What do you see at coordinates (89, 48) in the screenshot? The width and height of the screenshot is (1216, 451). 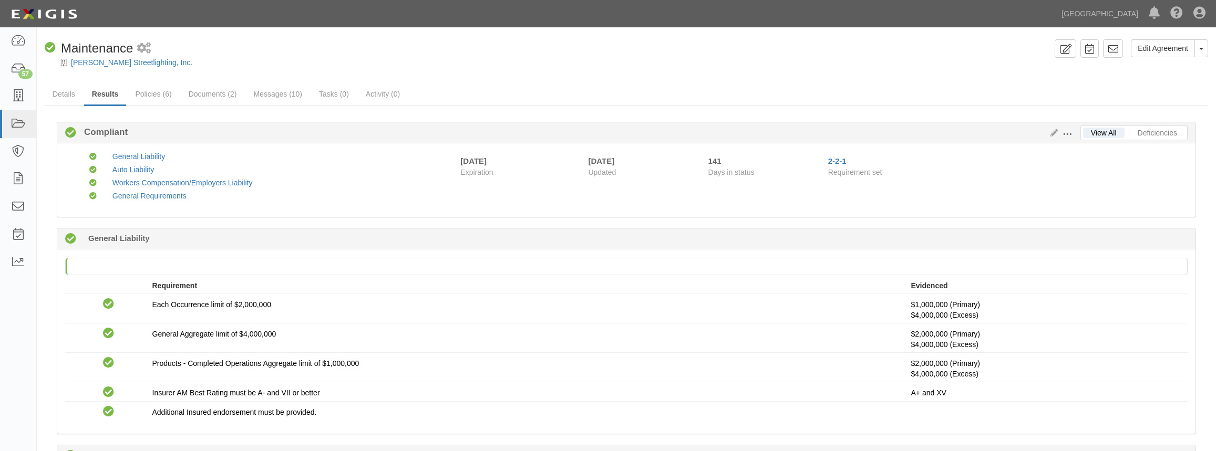 I see `div: Maintenance` at bounding box center [89, 48].